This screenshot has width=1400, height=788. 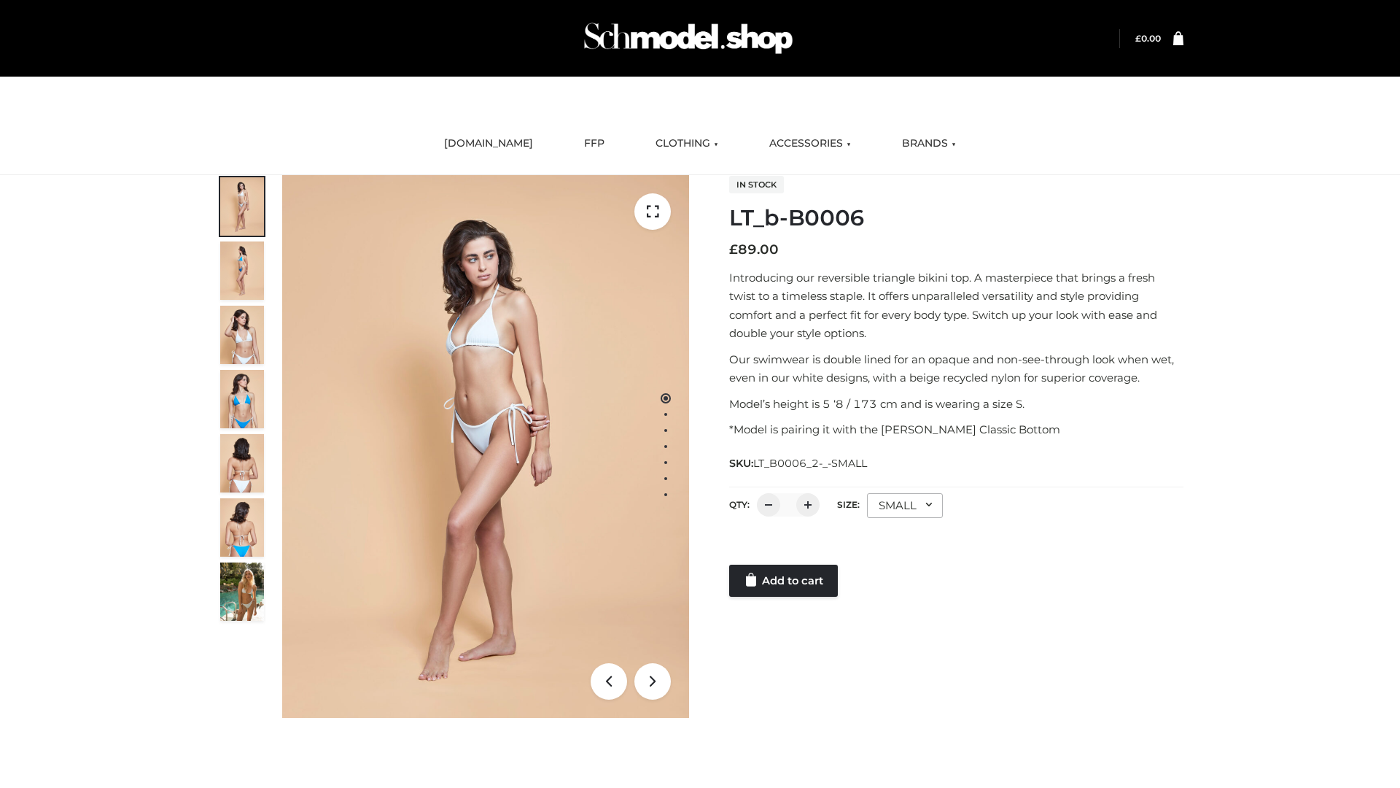 I want to click on img: ArielClassicBikiniTop_CloudNine_AzureSky_OW114ECO_3-scaled.jpg, so click(x=242, y=335).